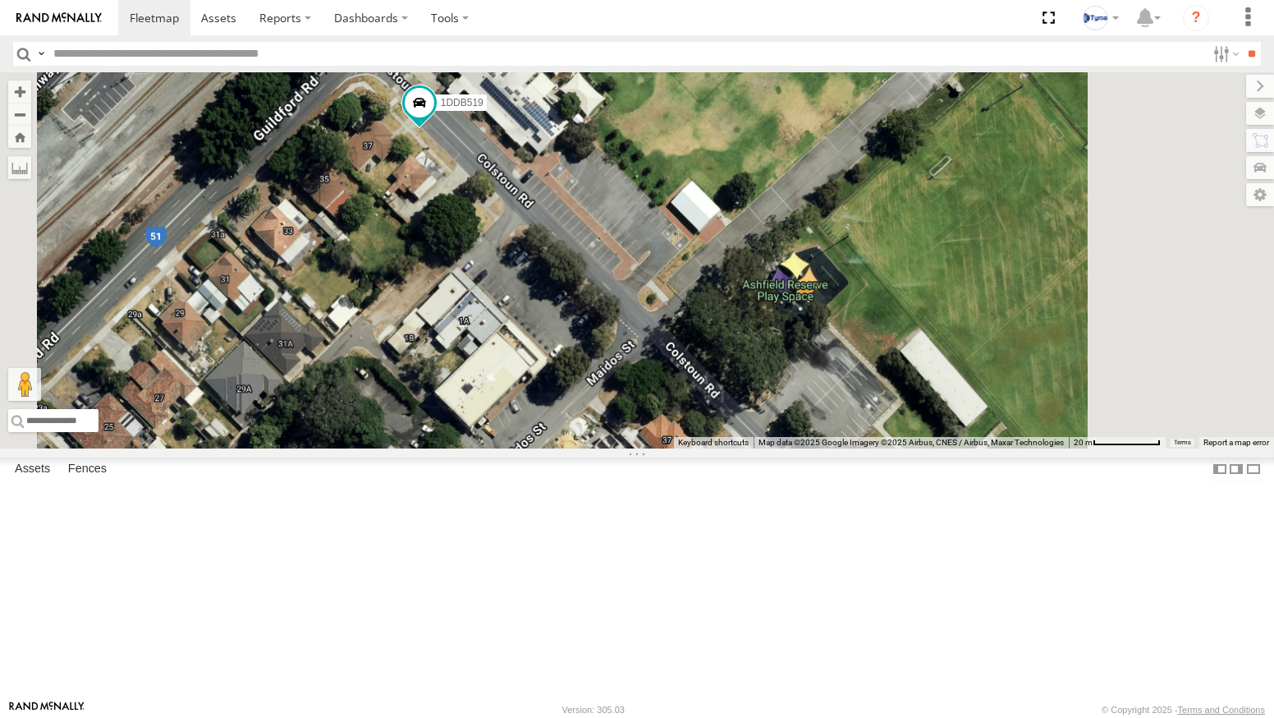 The width and height of the screenshot is (1274, 718). Describe the element at coordinates (1220, 469) in the screenshot. I see `label: Dock Summary Table to the Left` at that location.